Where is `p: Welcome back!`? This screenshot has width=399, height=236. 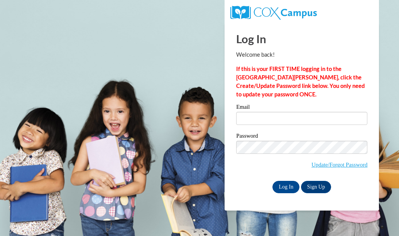
p: Welcome back! is located at coordinates (301, 55).